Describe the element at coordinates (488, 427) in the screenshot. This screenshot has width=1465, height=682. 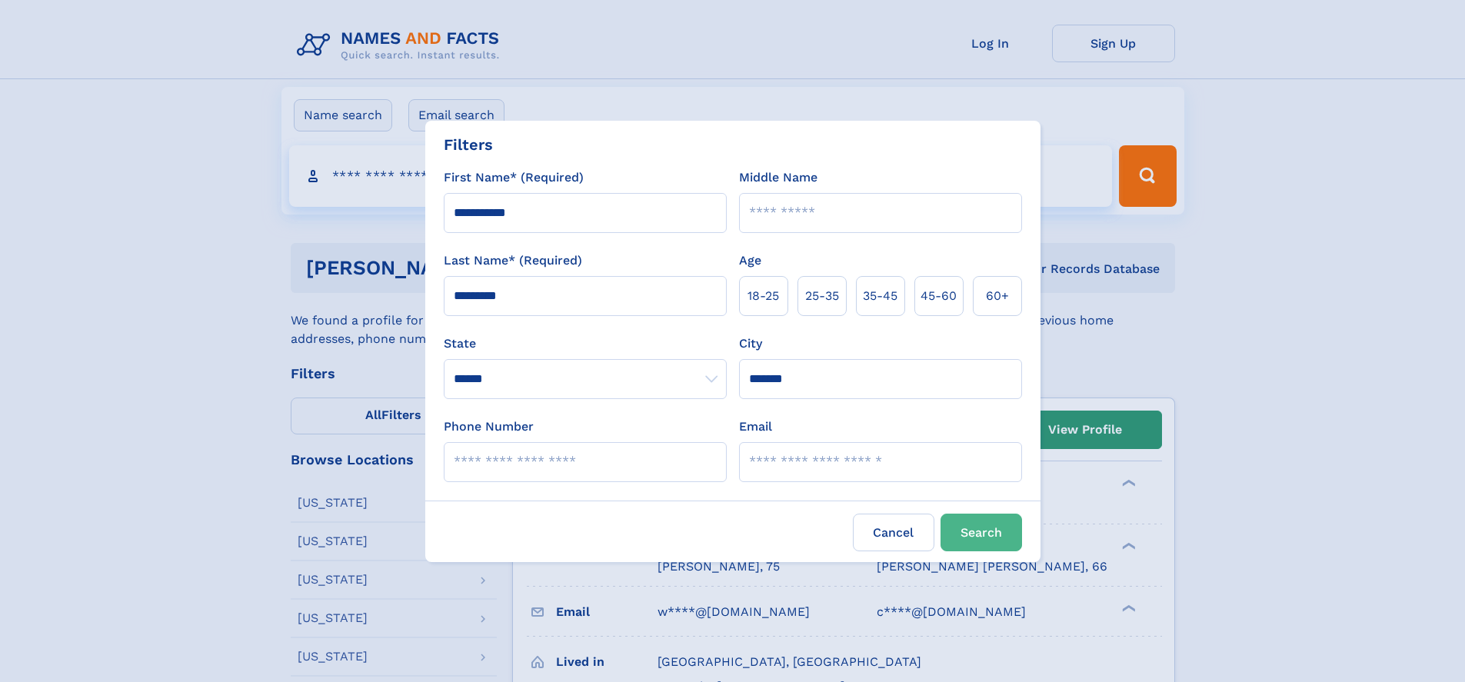
I see `label: Phone Number` at that location.